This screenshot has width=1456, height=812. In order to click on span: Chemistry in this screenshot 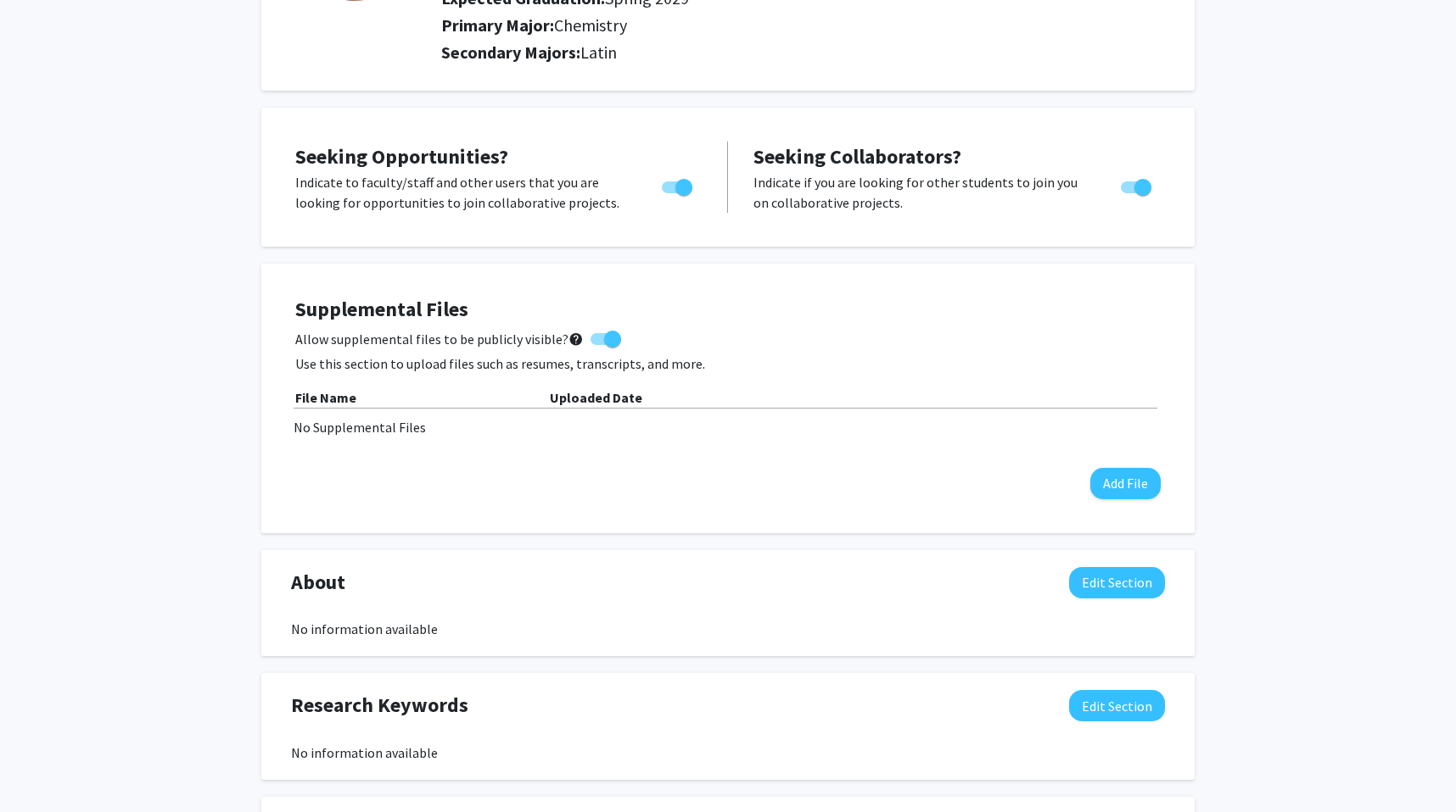, I will do `click(591, 24)`.